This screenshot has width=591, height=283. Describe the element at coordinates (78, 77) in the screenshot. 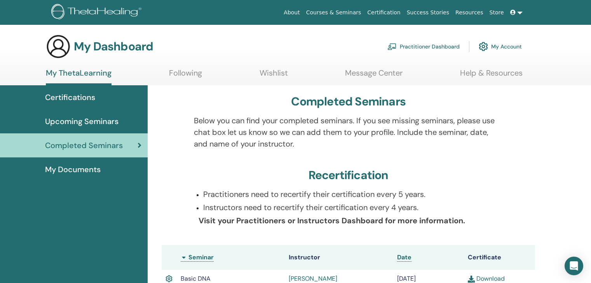

I see `a: My ThetaLearning` at that location.